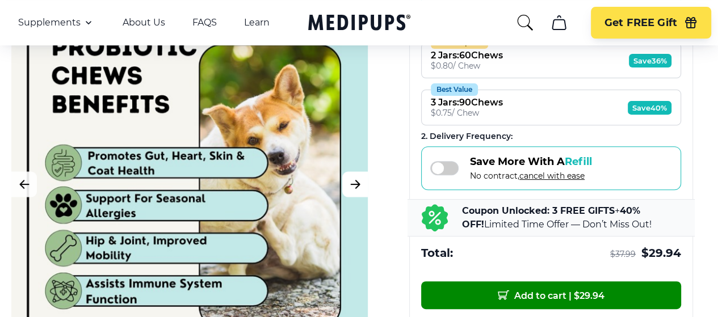 The width and height of the screenshot is (718, 317). Describe the element at coordinates (467, 66) in the screenshot. I see `div: $ 0.80 / Chew` at that location.